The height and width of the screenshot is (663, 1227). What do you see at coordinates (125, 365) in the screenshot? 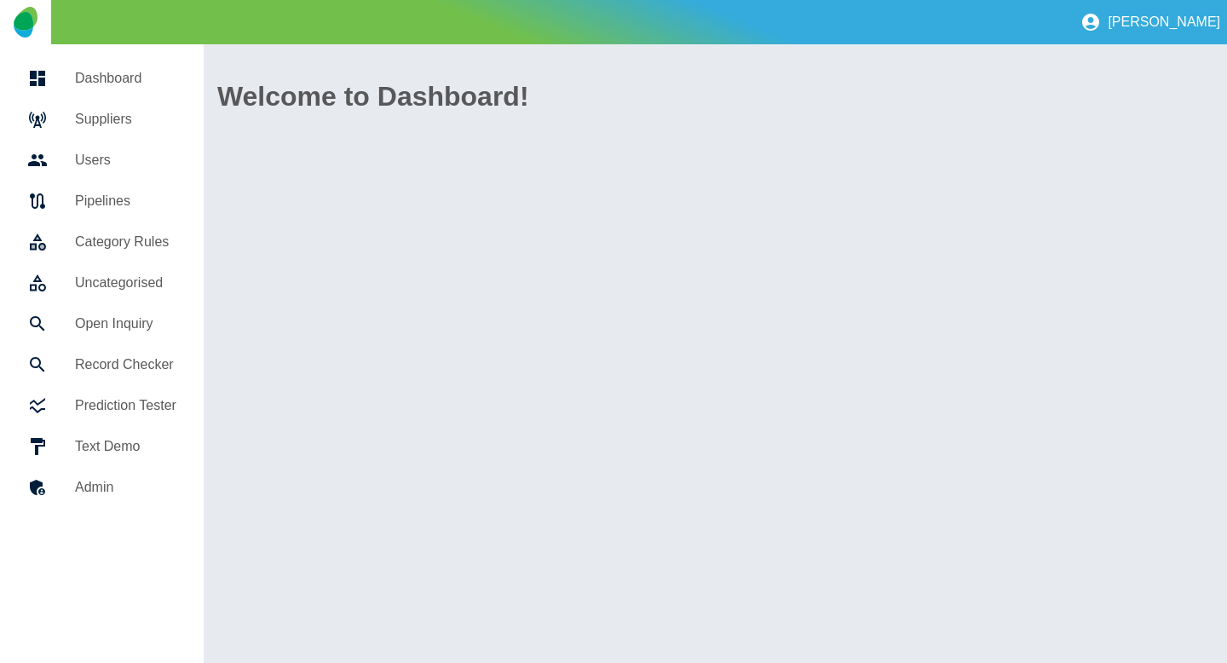
I see `h5: Record Checker` at bounding box center [125, 365].